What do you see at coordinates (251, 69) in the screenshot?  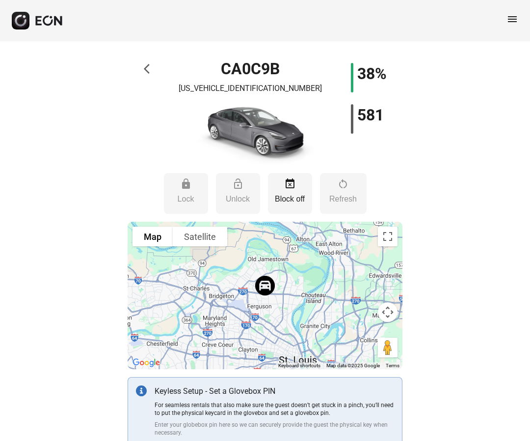 I see `h1: CA0C9B` at bounding box center [251, 69].